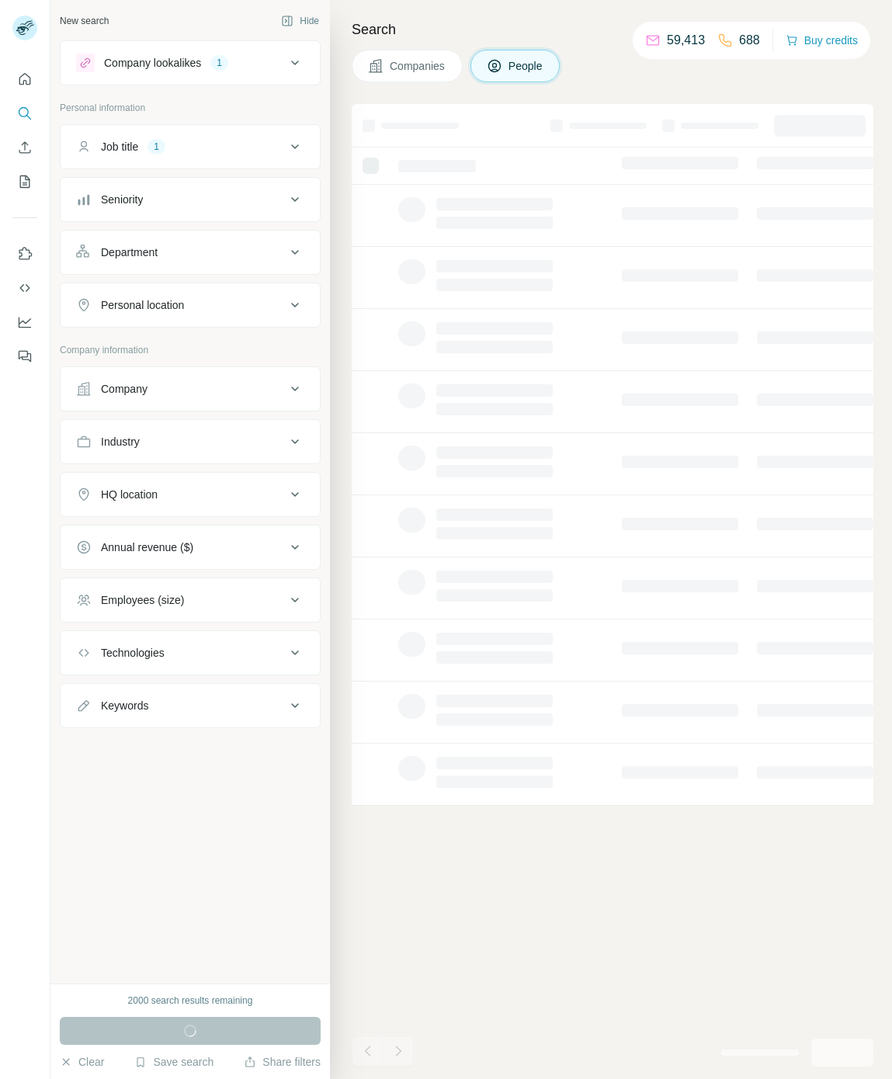 The width and height of the screenshot is (892, 1079). I want to click on div: Employees (size), so click(142, 600).